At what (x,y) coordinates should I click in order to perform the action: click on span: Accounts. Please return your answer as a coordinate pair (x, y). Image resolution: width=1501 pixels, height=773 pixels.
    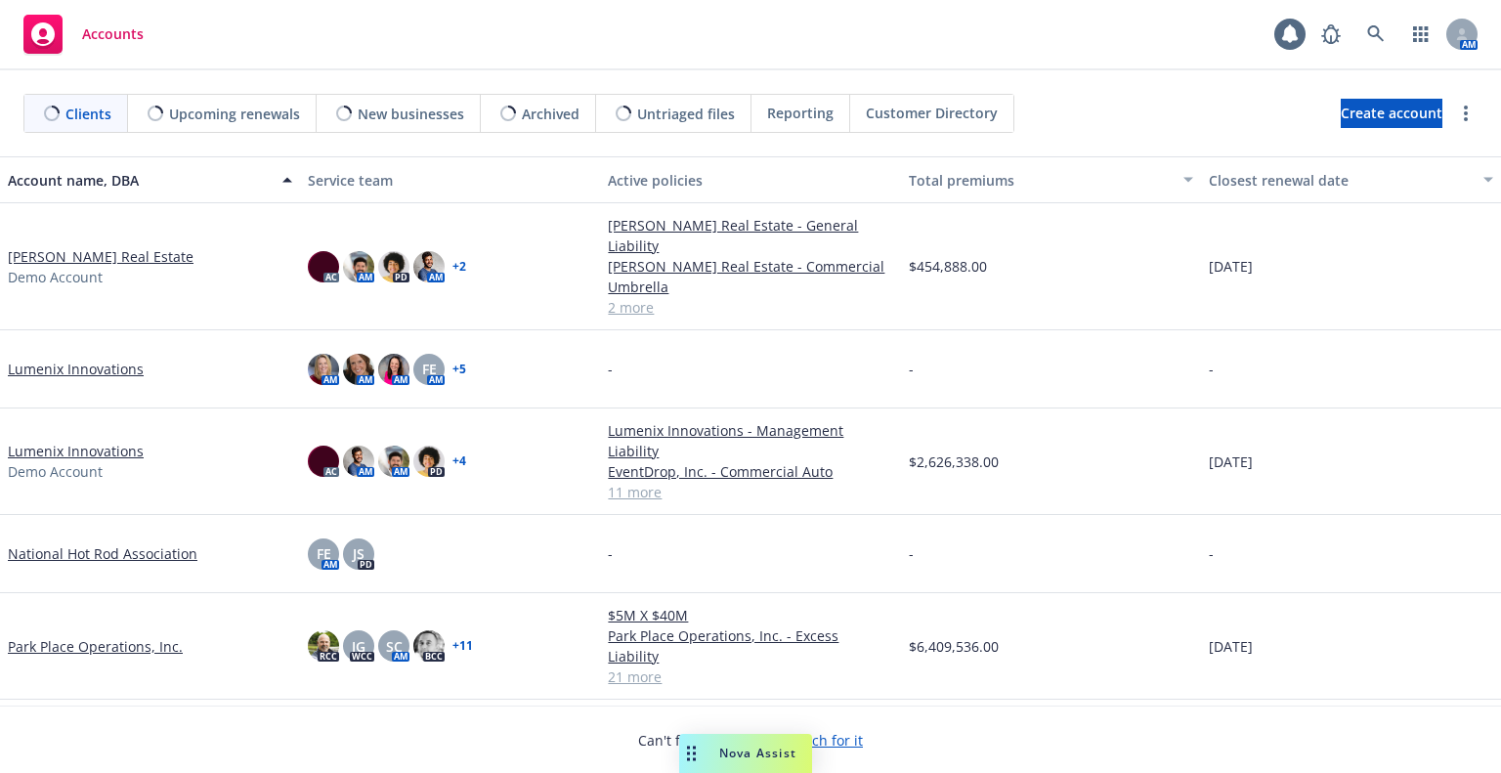
    Looking at the image, I should click on (112, 34).